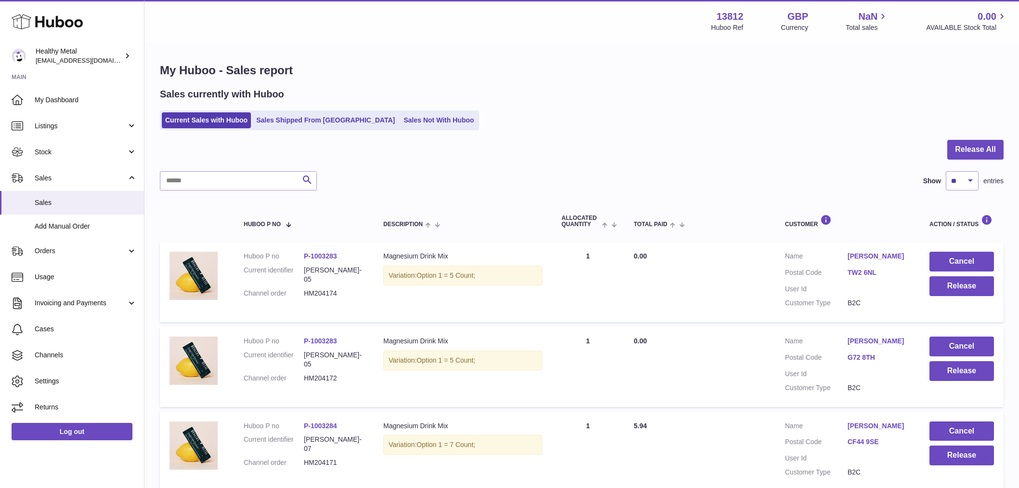 This screenshot has height=488, width=1019. I want to click on span: 5.94, so click(640, 425).